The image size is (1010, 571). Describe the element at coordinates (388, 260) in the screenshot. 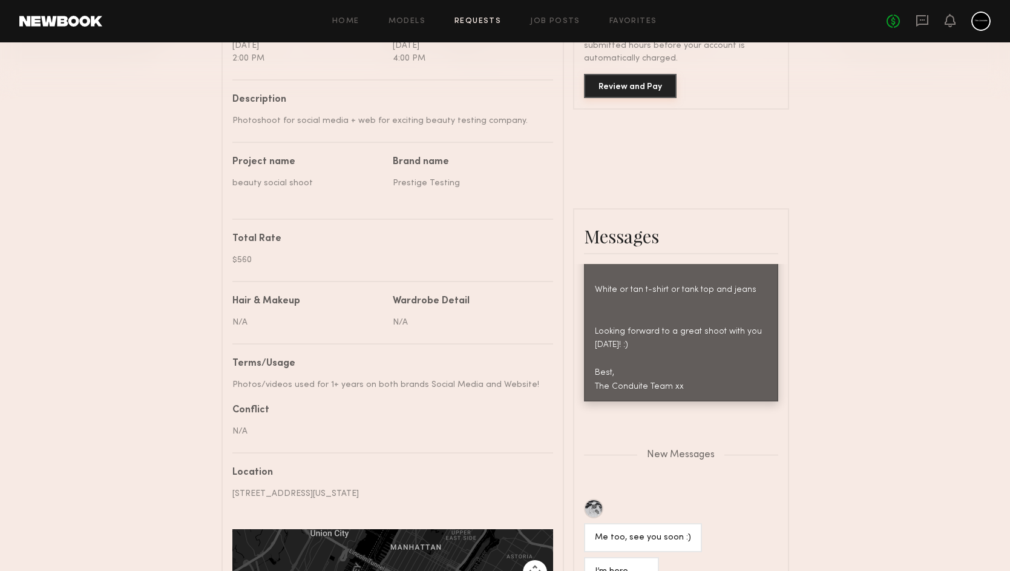

I see `div: $560` at that location.